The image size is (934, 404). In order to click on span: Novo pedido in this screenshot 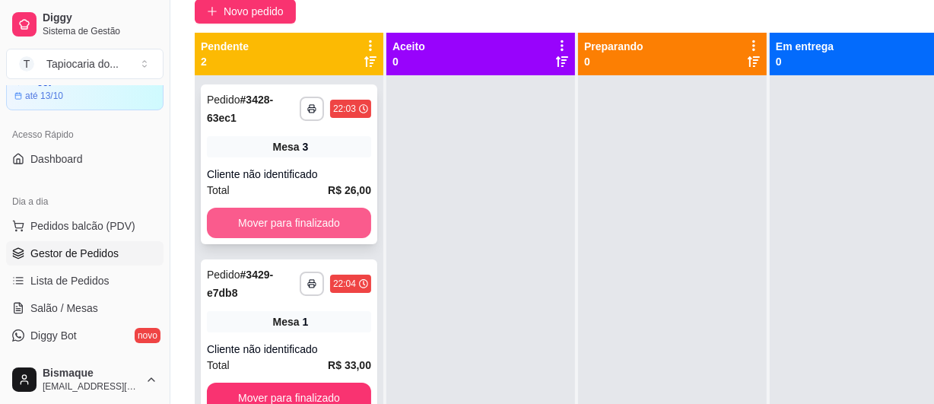, I will do `click(253, 11)`.